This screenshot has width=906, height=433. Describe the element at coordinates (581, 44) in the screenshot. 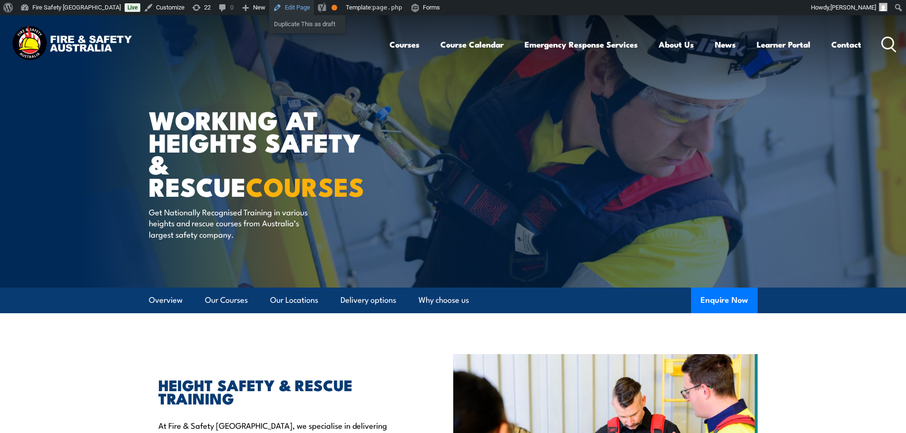

I see `a: Emergency Response Services` at that location.